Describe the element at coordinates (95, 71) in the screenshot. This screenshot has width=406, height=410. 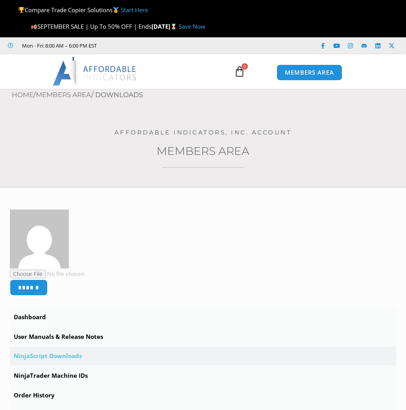
I see `img: LogoAI | Affordable Indicators – NinjaTrader` at that location.